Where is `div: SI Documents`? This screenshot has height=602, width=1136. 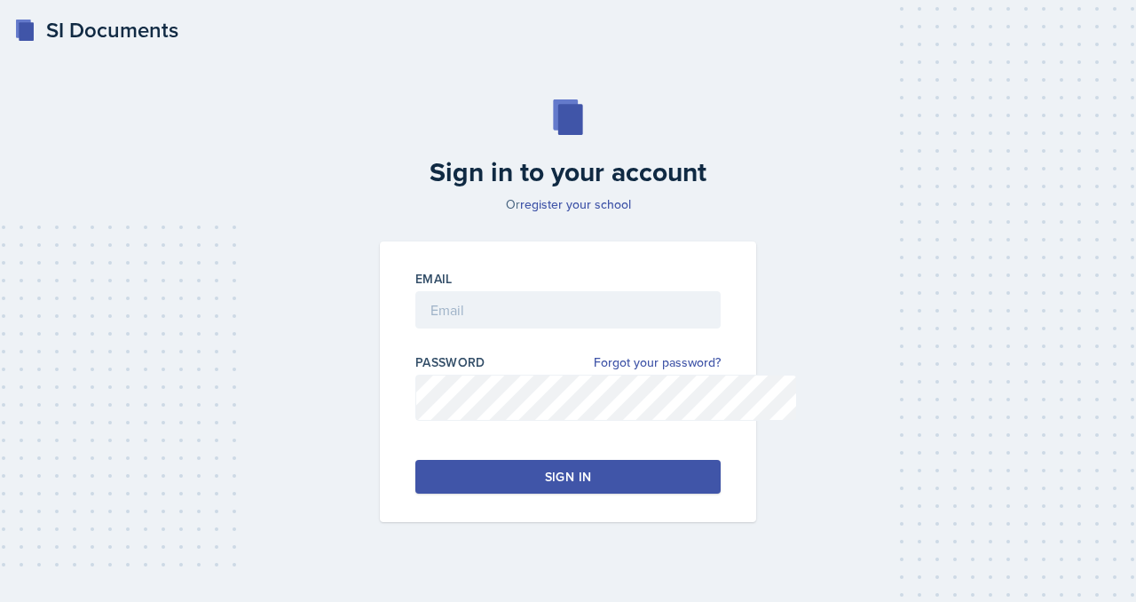 div: SI Documents is located at coordinates (96, 30).